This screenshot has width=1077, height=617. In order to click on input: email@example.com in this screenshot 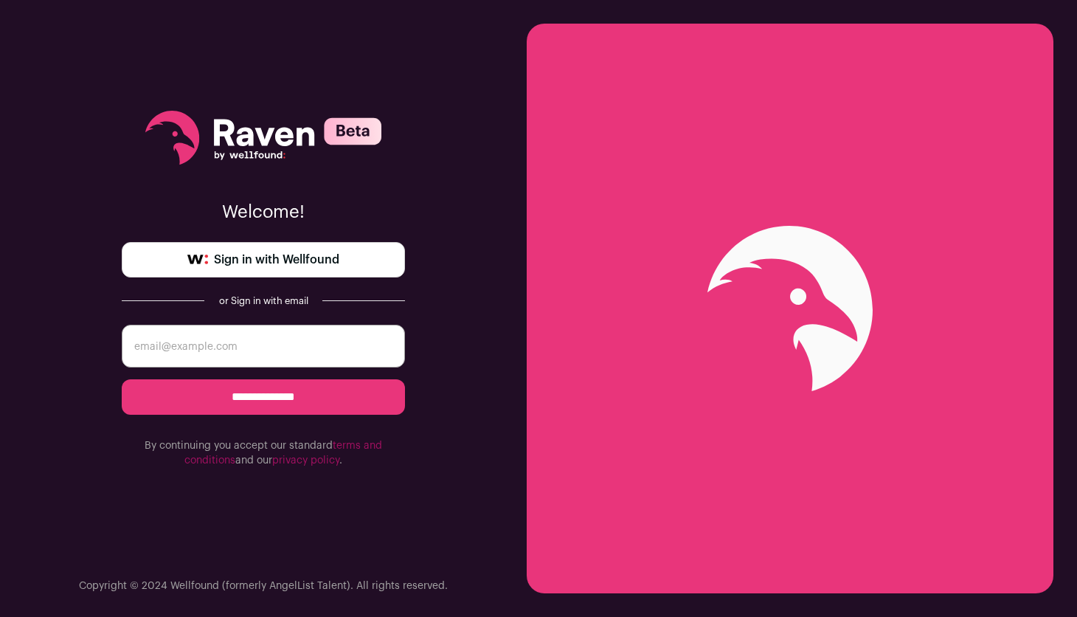, I will do `click(263, 346)`.